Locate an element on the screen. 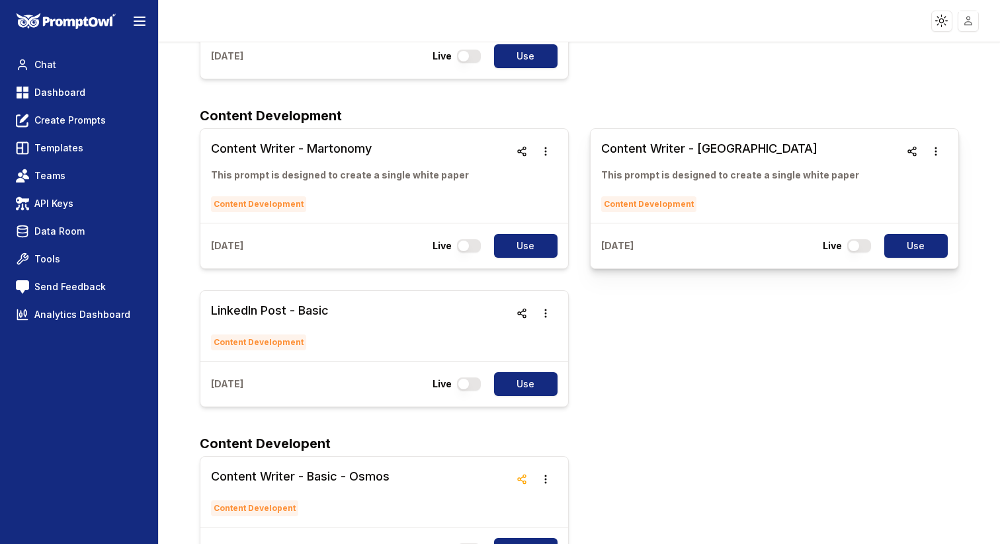  a: Content Writer - MartonomyThis prompt is designed to create a single white paperContent Development is located at coordinates (340, 176).